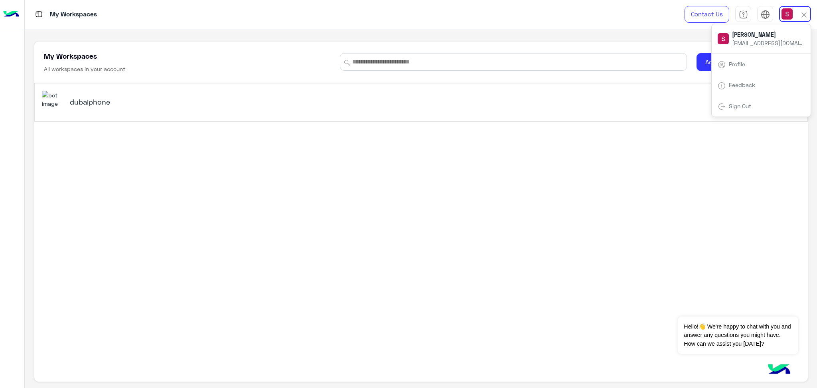 The image size is (817, 388). I want to click on img: hulul-logo.png, so click(779, 370).